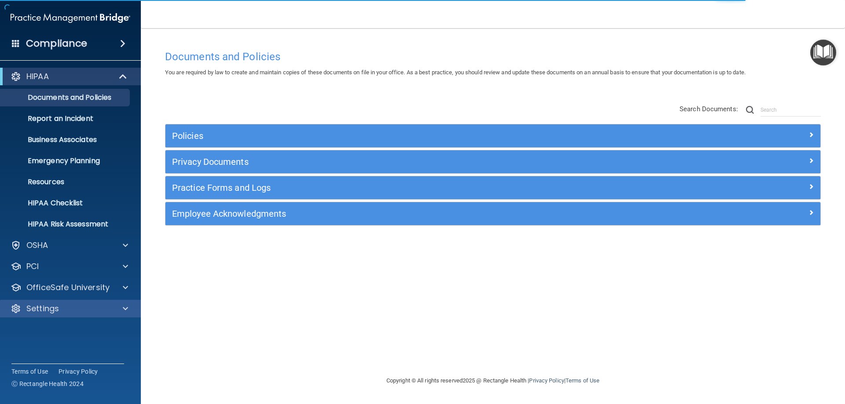 The height and width of the screenshot is (404, 845). What do you see at coordinates (823, 52) in the screenshot?
I see `button: Open Resource Center` at bounding box center [823, 52].